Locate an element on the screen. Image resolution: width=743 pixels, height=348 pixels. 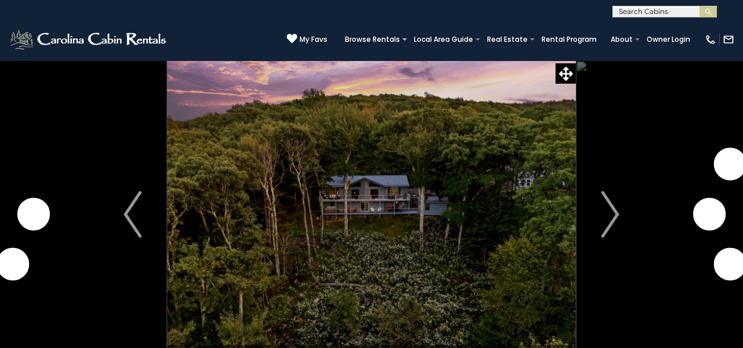
a: Rental Program is located at coordinates (569, 39).